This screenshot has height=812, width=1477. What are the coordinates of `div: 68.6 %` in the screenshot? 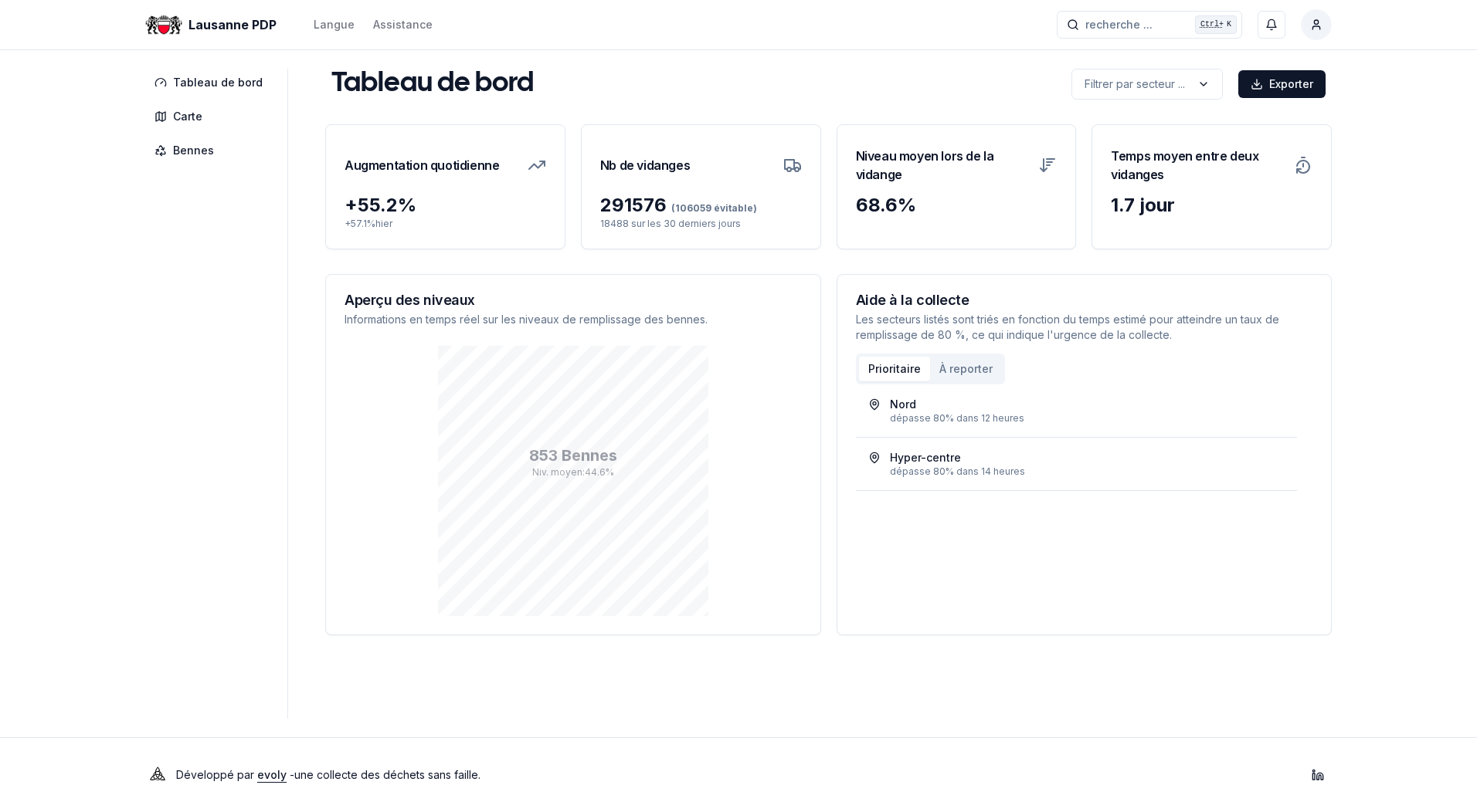 It's located at (956, 205).